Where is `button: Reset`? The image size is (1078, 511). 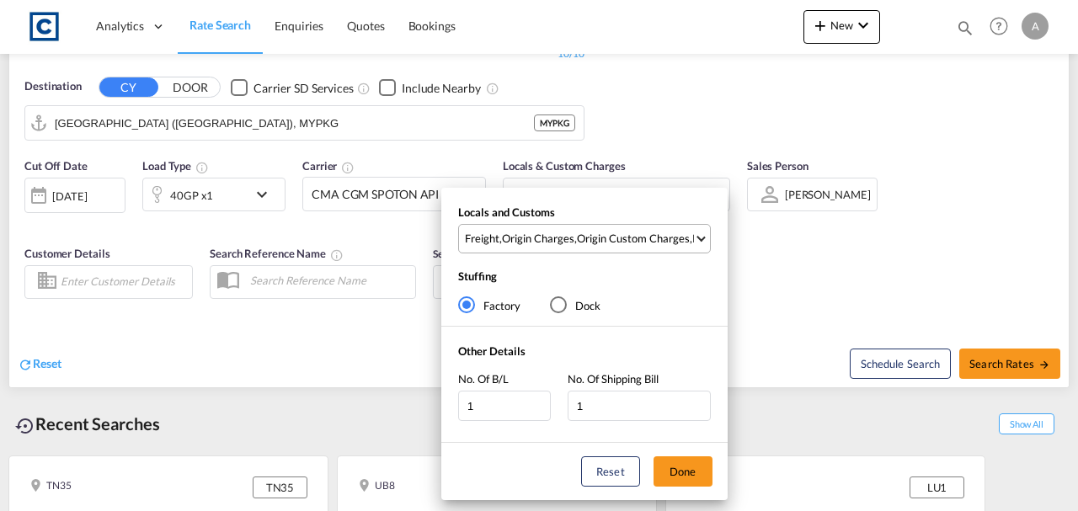
button: Reset is located at coordinates (611, 472).